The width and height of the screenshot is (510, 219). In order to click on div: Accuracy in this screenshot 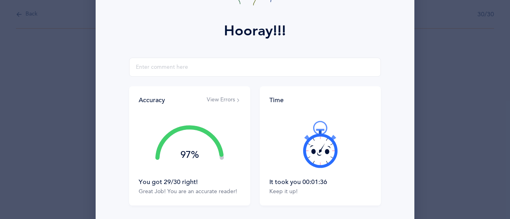, I will do `click(152, 100)`.